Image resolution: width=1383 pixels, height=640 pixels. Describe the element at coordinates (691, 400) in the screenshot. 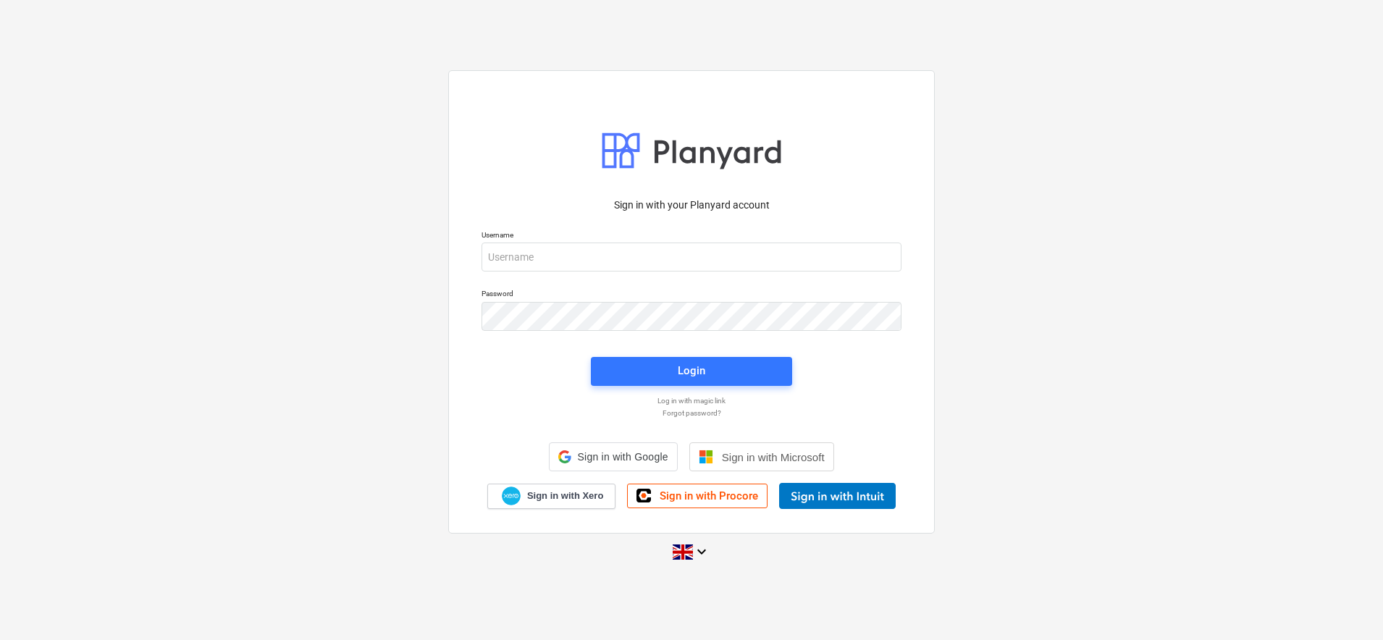

I see `p: Log in with magic link` at that location.